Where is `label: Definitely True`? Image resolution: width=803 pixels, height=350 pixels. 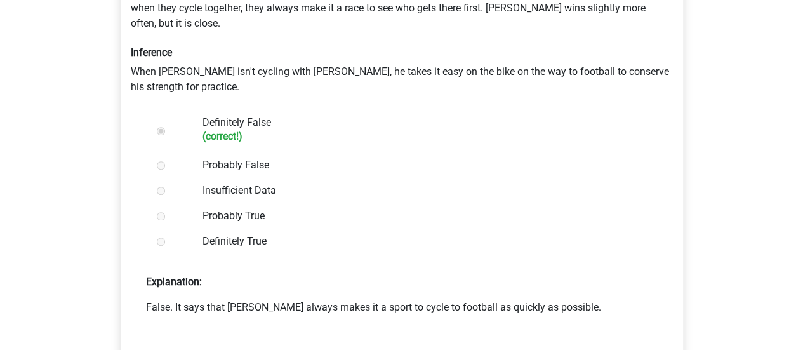
label: Definitely True is located at coordinates (422, 241).